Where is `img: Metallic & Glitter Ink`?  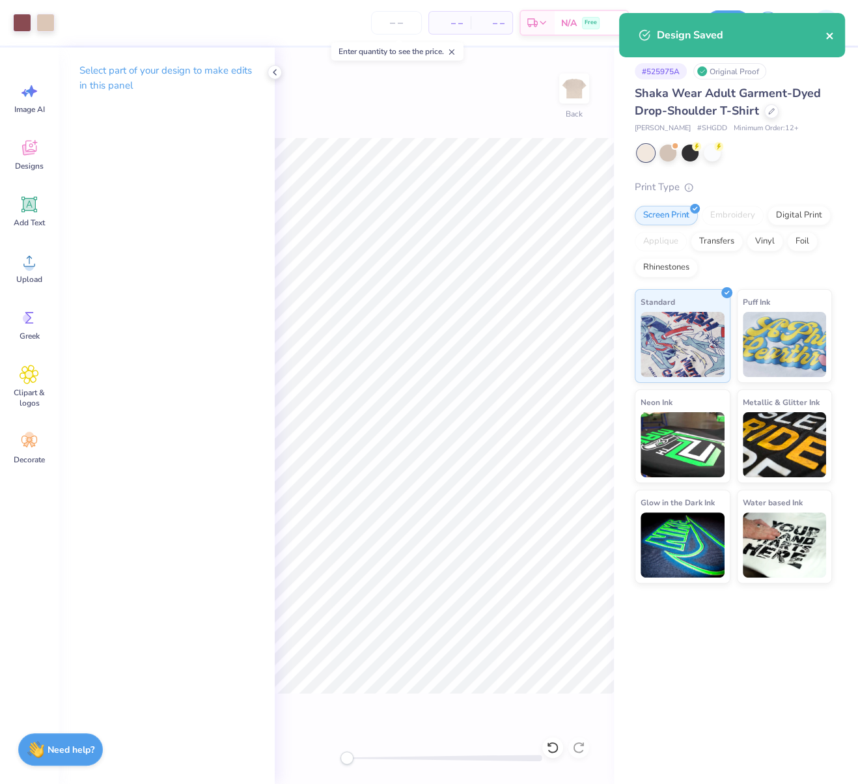 img: Metallic & Glitter Ink is located at coordinates (784, 444).